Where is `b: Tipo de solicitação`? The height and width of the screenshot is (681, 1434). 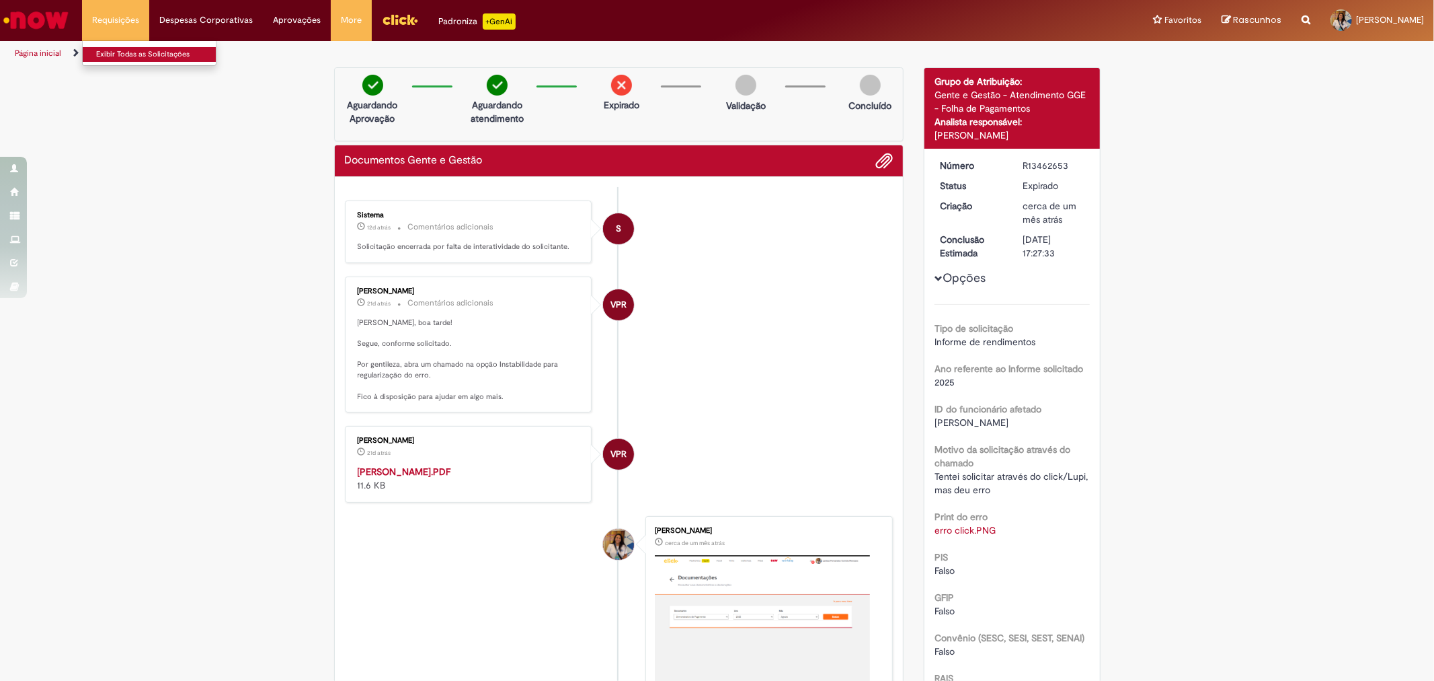 b: Tipo de solicitação is located at coordinates (974, 328).